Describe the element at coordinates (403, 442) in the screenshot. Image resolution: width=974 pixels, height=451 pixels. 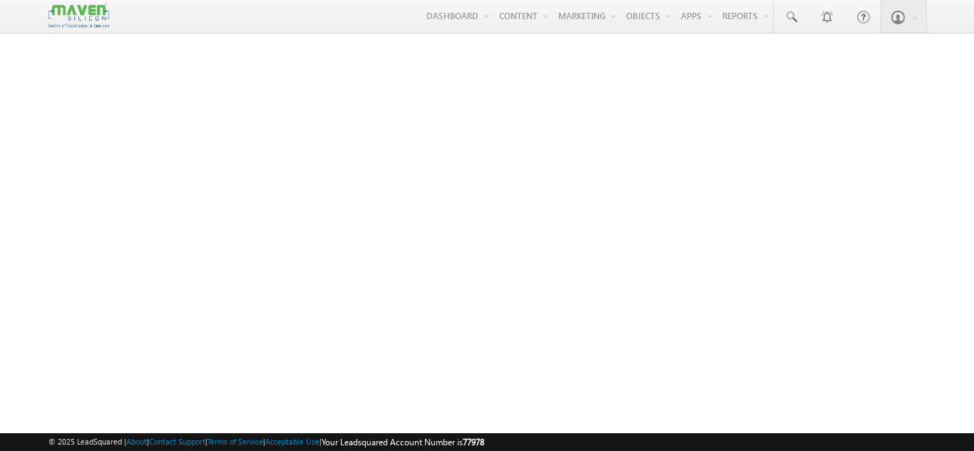
I see `span: Your Leadsquared Account Number is` at that location.